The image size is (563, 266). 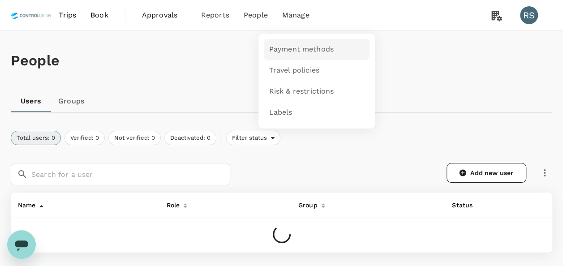 I want to click on button: Total users: 0, so click(x=36, y=138).